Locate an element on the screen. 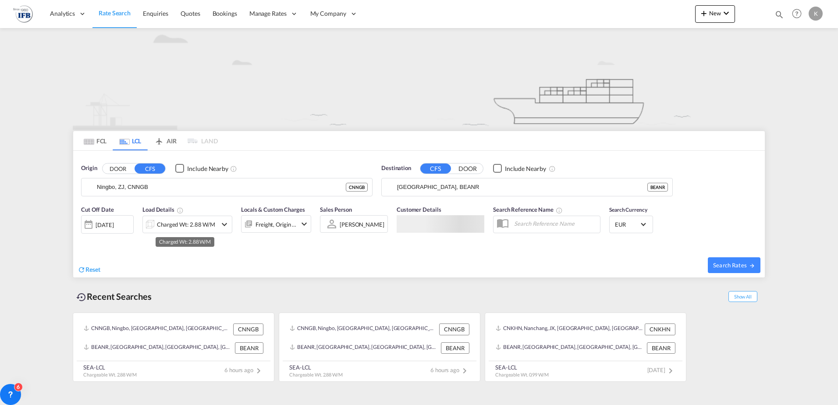 This screenshot has width=838, height=405. md-icon: icon-backup-restore is located at coordinates (82, 297).